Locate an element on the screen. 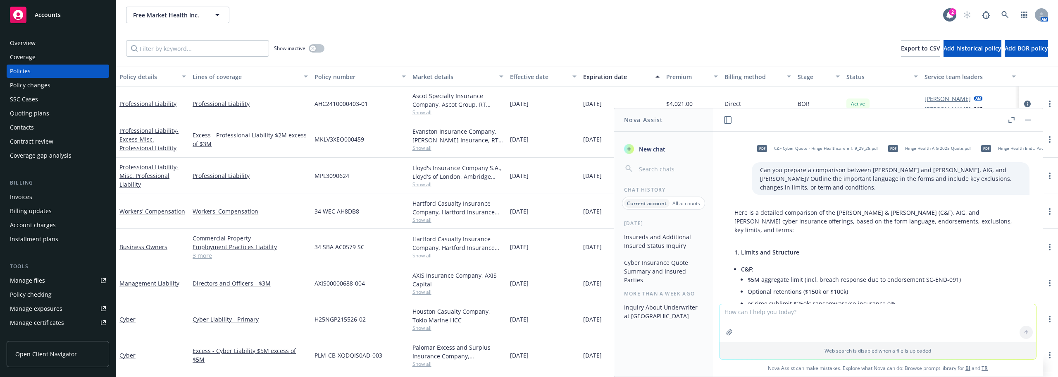 The image size is (1058, 377). a: Account charges is located at coordinates (58, 225).